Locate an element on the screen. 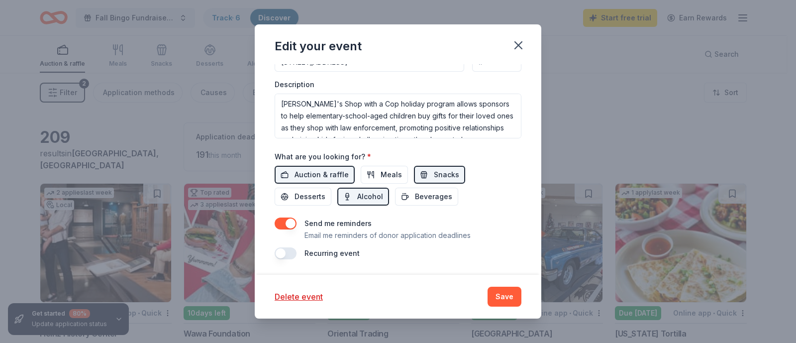 This screenshot has width=796, height=343. div: Edit your event is located at coordinates (318, 46).